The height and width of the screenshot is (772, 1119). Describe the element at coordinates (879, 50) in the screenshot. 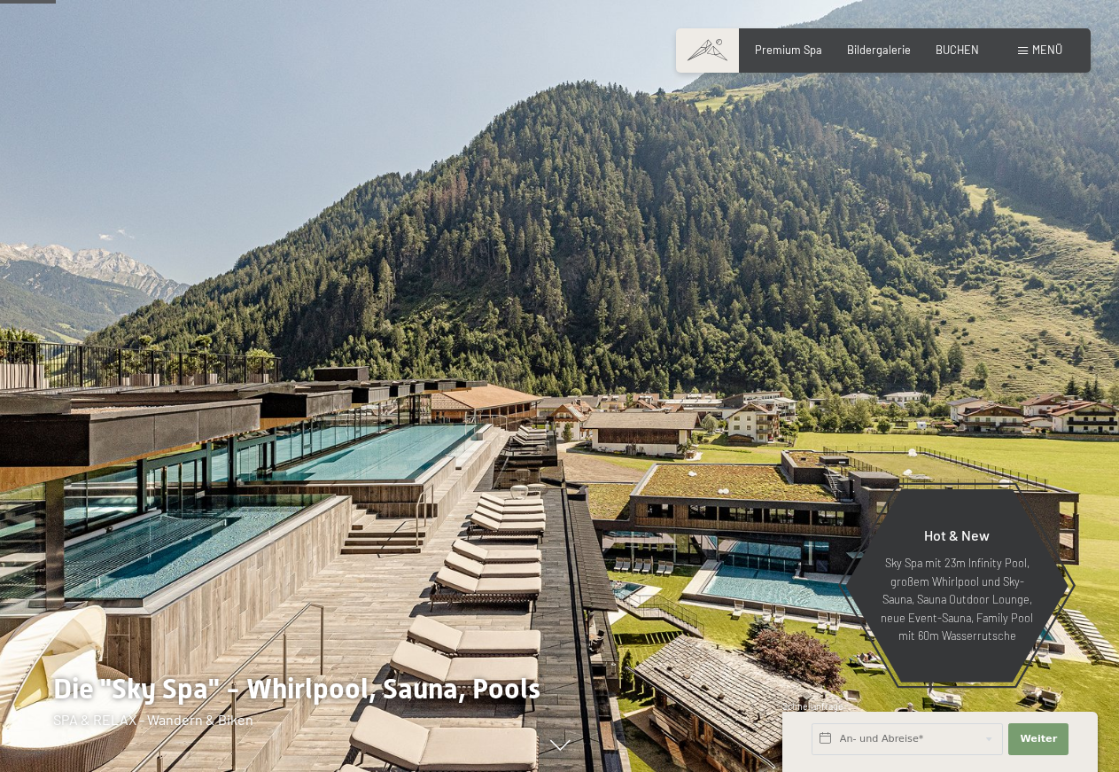

I see `a: Bildergalerie` at that location.